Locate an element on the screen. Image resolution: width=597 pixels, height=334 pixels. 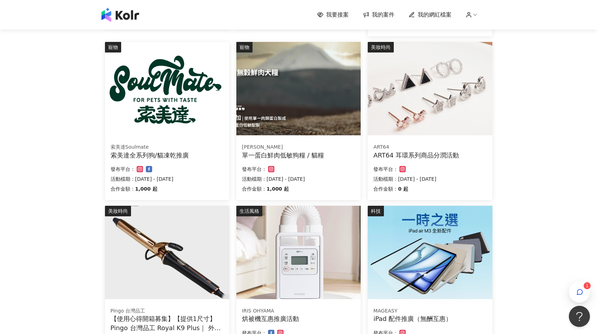
img: 索美達凍乾生食 is located at coordinates (167, 88).